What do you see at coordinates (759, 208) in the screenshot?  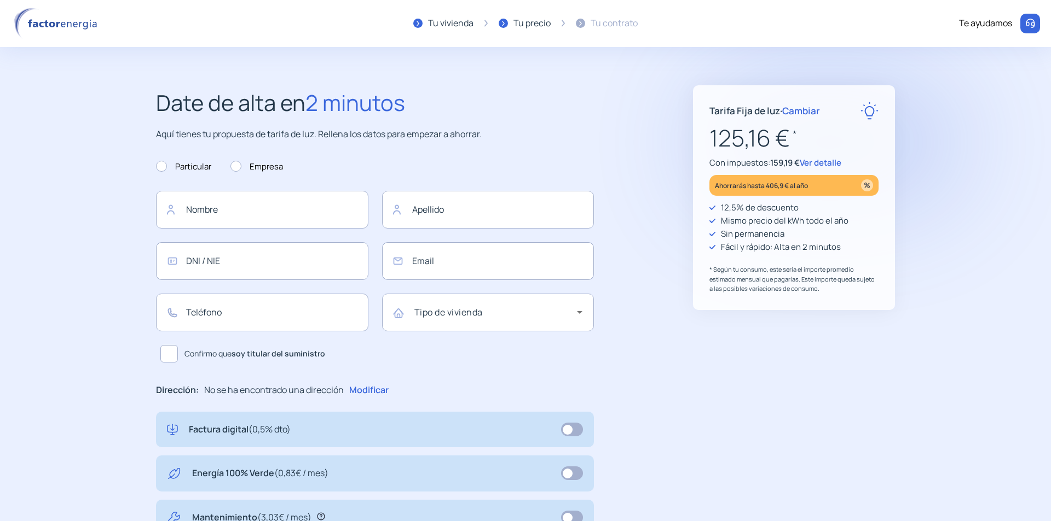 I see `p: 12,5% de descuento` at bounding box center [759, 208].